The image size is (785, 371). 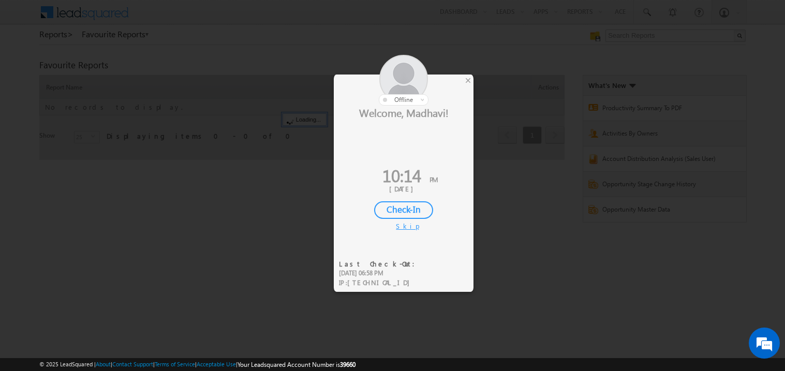 What do you see at coordinates (433, 179) in the screenshot?
I see `span: PM` at bounding box center [433, 179].